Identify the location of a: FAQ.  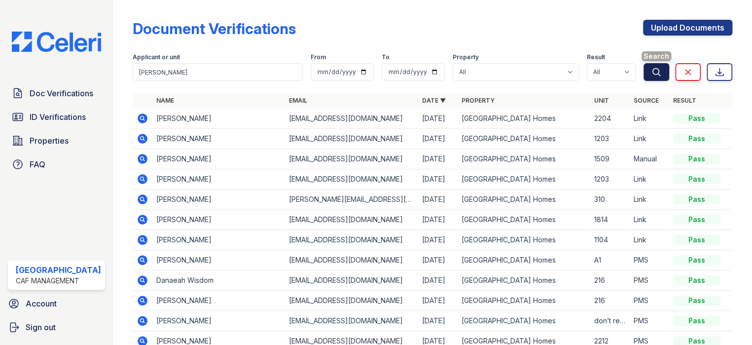
(56, 164).